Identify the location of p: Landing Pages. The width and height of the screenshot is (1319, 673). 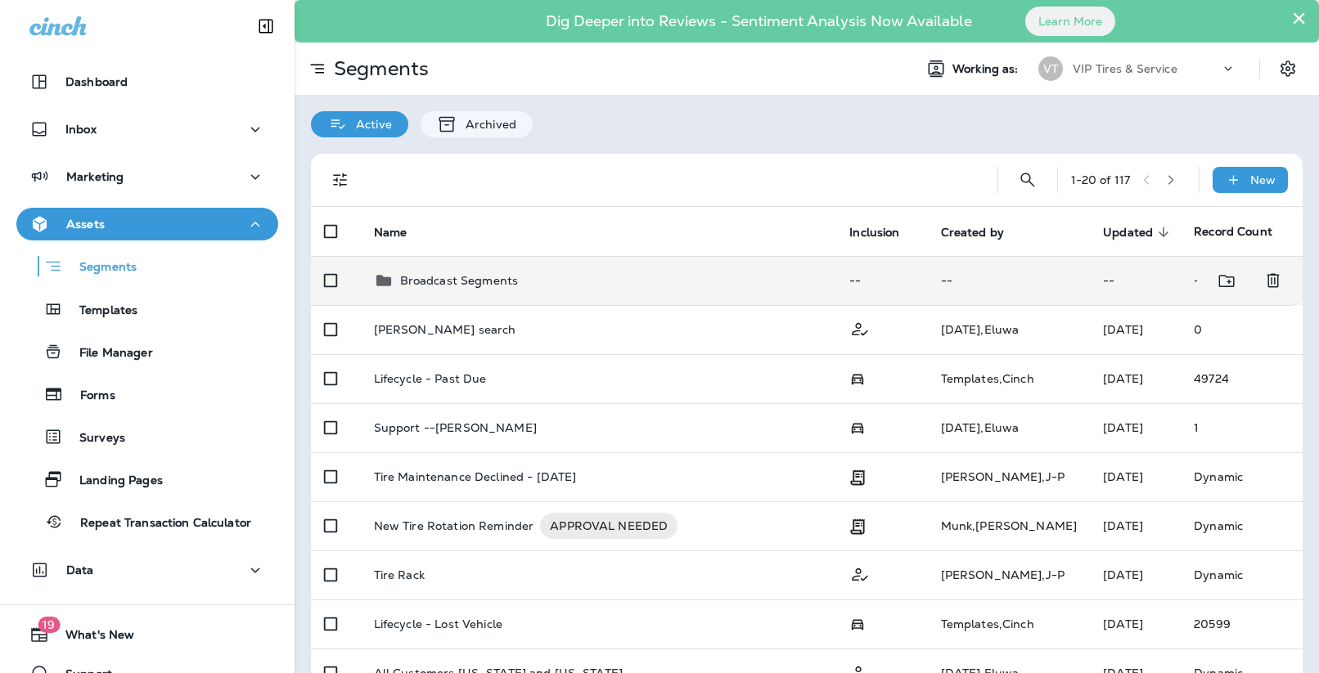
(113, 481).